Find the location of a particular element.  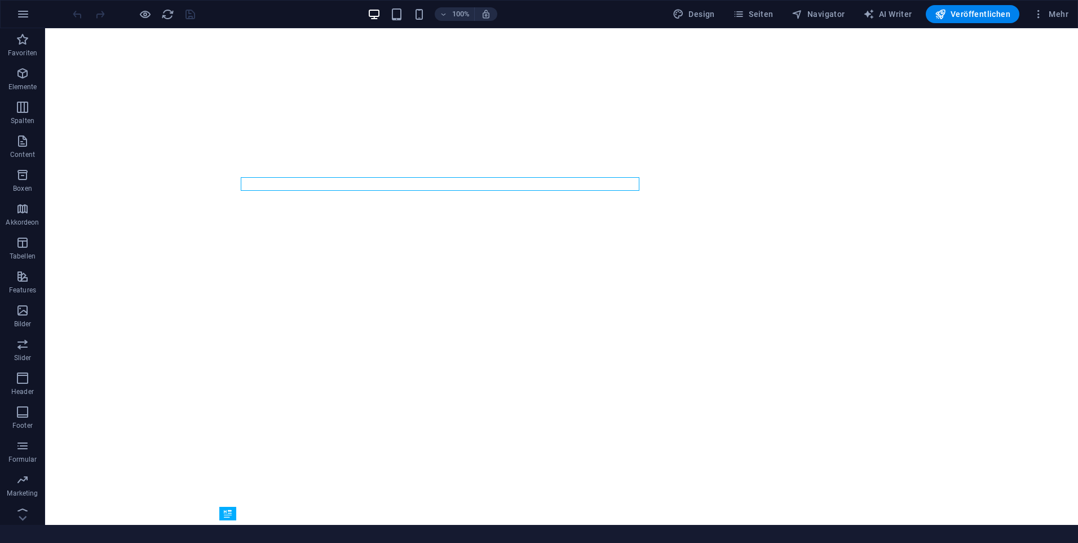

p: Bilder is located at coordinates (23, 324).